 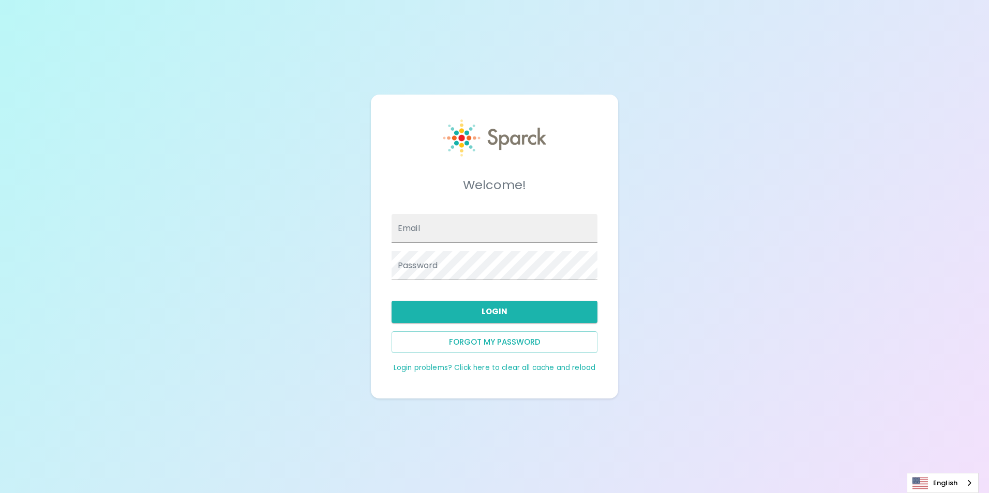 What do you see at coordinates (494, 342) in the screenshot?
I see `button: Forgot my password` at bounding box center [494, 342].